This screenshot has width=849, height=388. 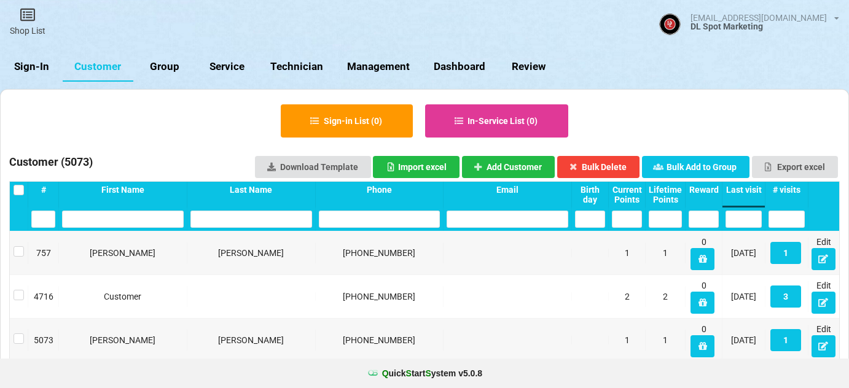 What do you see at coordinates (416, 167) in the screenshot?
I see `div: Import excel` at bounding box center [416, 167].